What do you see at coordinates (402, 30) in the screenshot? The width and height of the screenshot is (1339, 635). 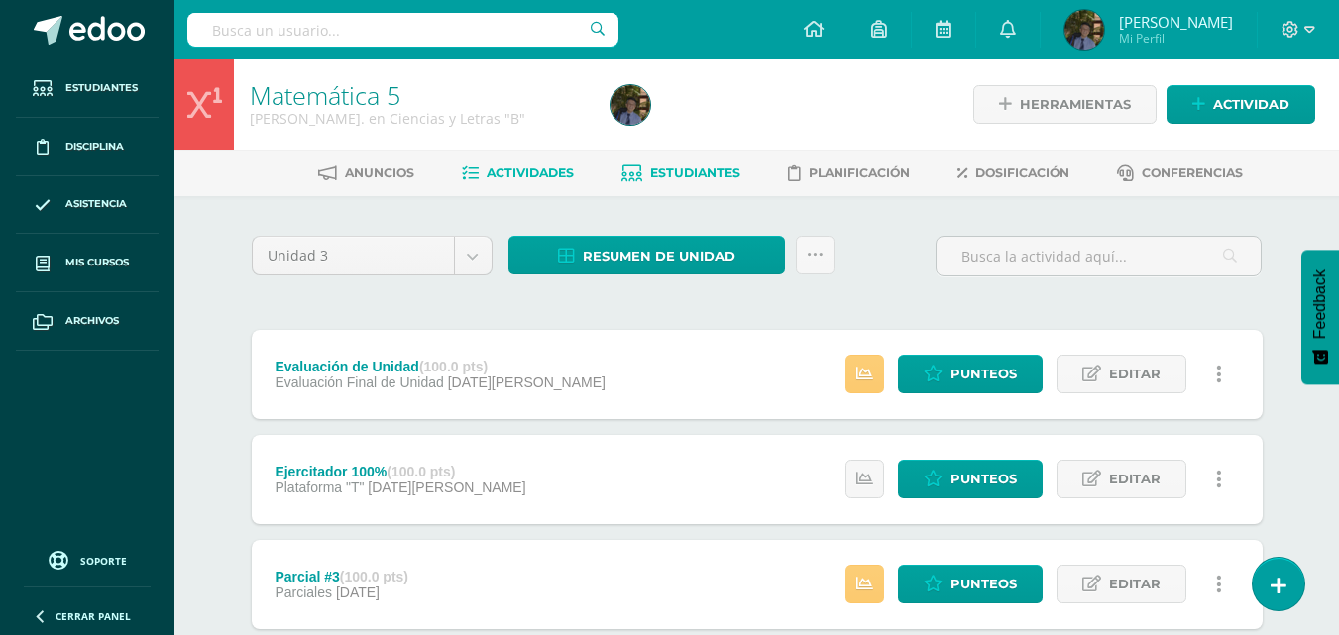 I see `input: Busca un usuario...` at bounding box center [402, 30].